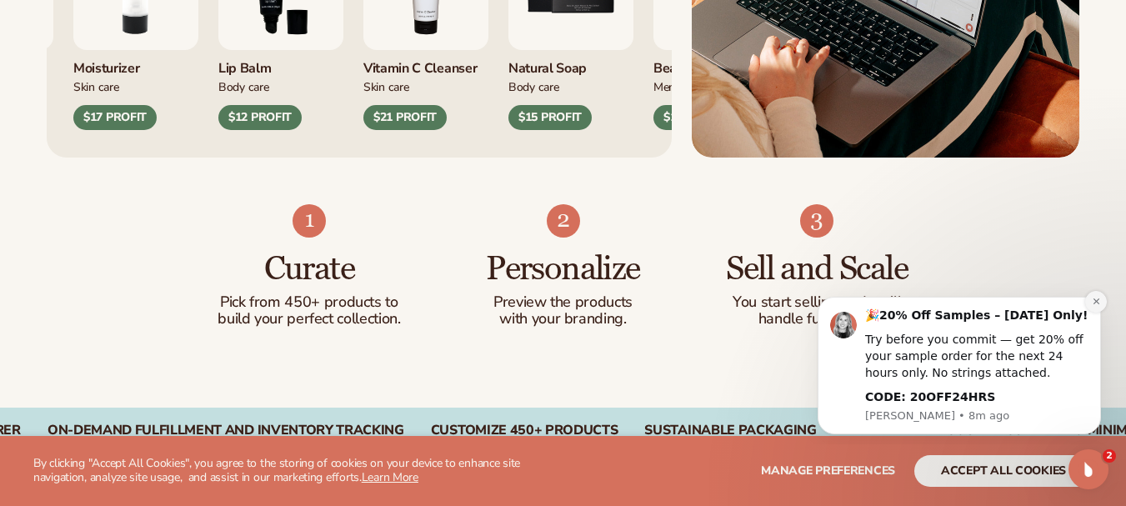 This screenshot has width=1126, height=506. Describe the element at coordinates (550, 118) in the screenshot. I see `div: $15 PROFIT` at that location.